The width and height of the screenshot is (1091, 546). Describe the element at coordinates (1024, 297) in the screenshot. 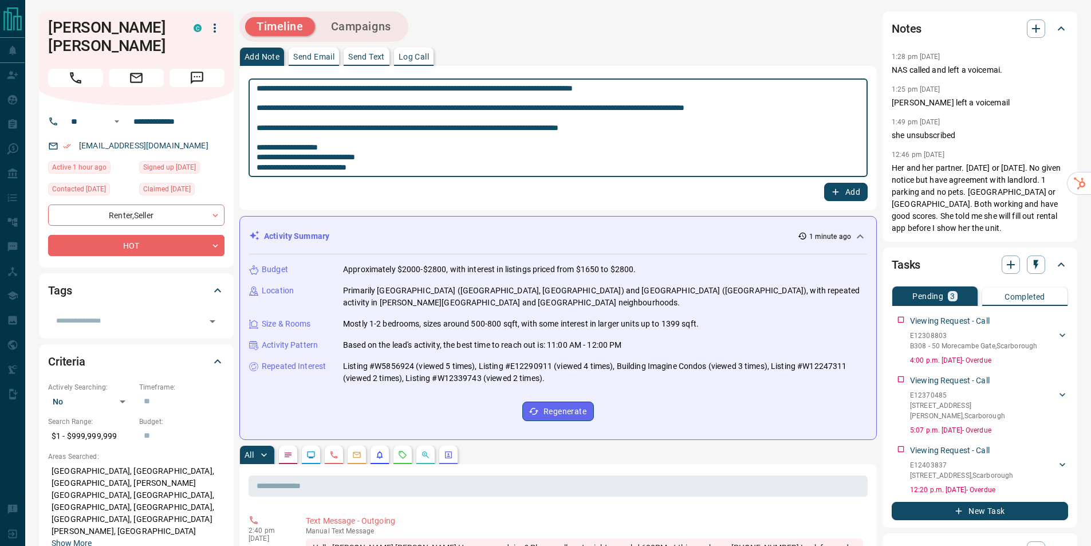

I see `p: Completed` at that location.